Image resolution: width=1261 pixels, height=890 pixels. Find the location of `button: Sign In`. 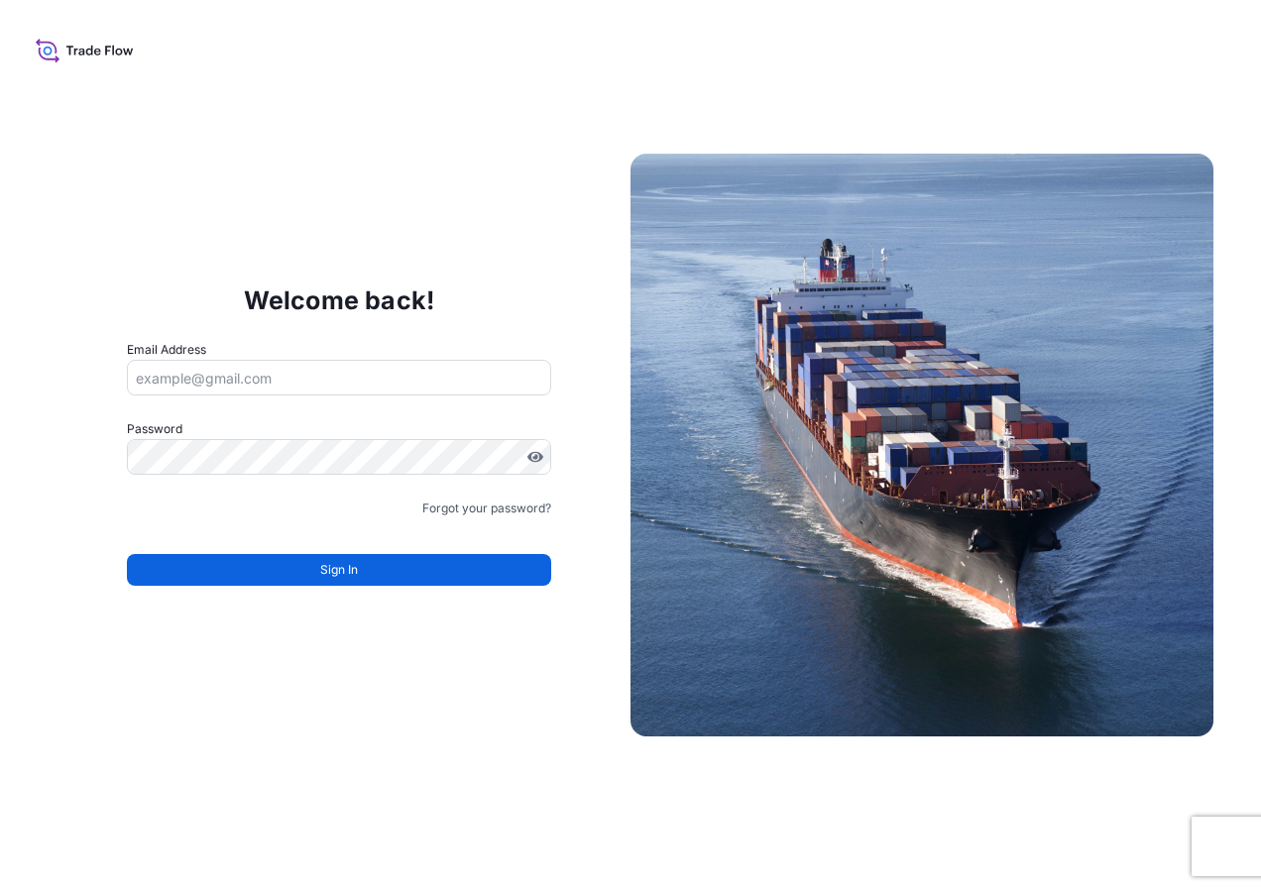

button: Sign In is located at coordinates (339, 570).